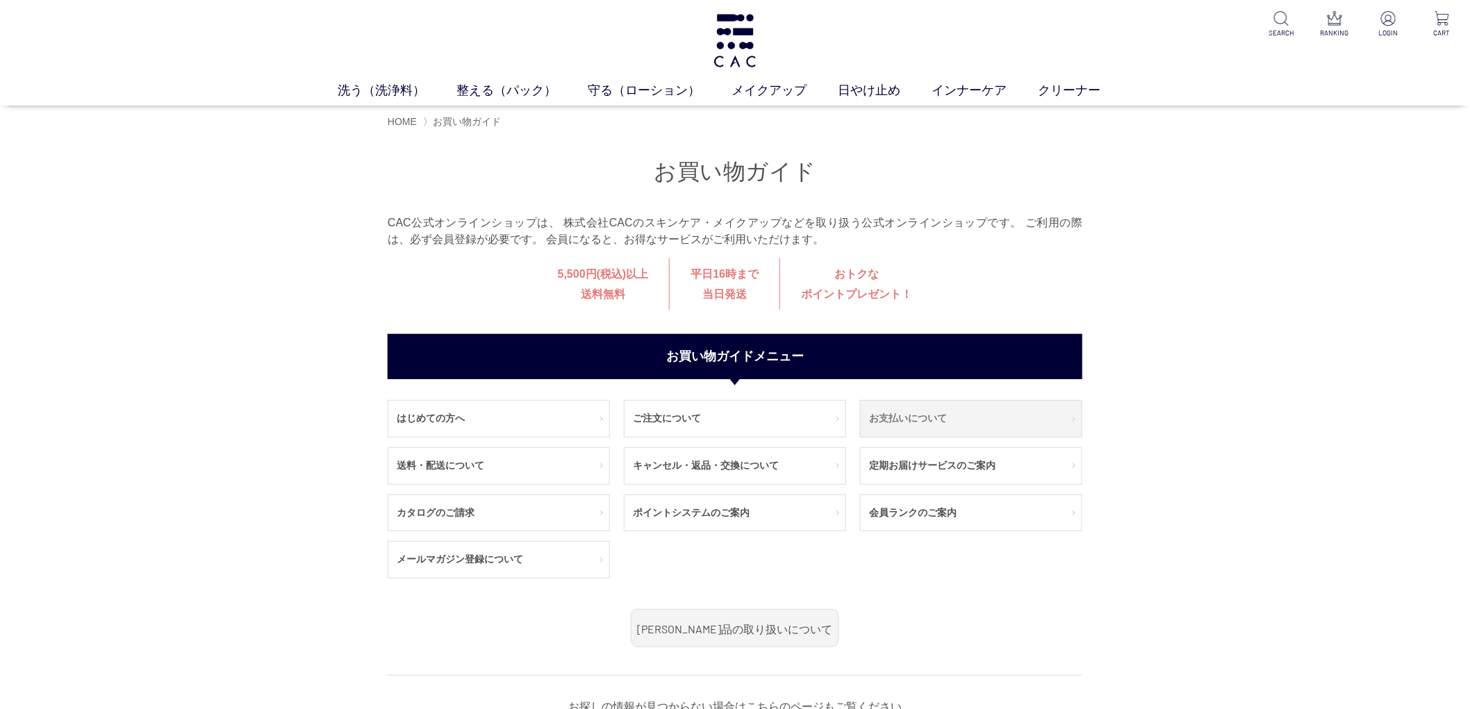 This screenshot has width=1470, height=709. Describe the element at coordinates (402, 122) in the screenshot. I see `span: HOME` at that location.